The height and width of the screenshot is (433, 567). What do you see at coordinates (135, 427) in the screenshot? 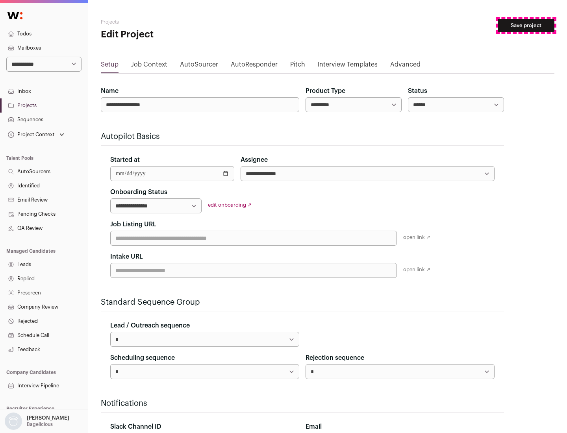
I see `label: Slack Channel ID` at bounding box center [135, 427].